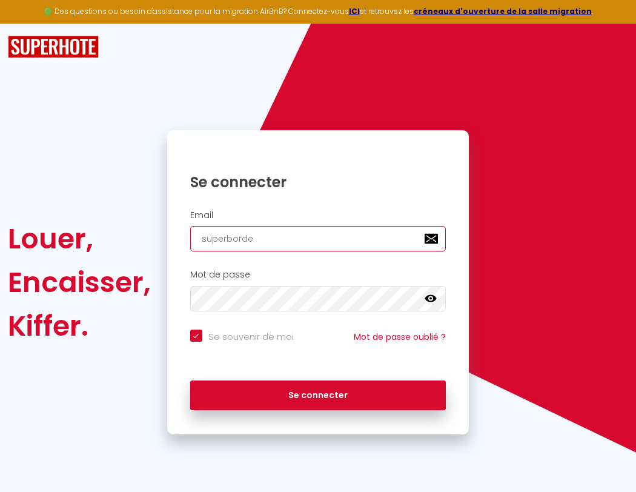 This screenshot has width=636, height=492. Describe the element at coordinates (318, 275) in the screenshot. I see `h2: Mot de passe` at that location.